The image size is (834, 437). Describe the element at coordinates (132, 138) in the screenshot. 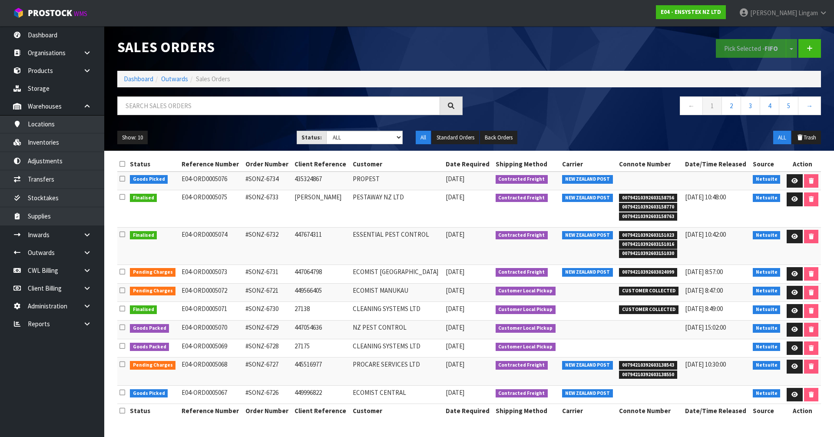

I see `button: Show: 10` at that location.